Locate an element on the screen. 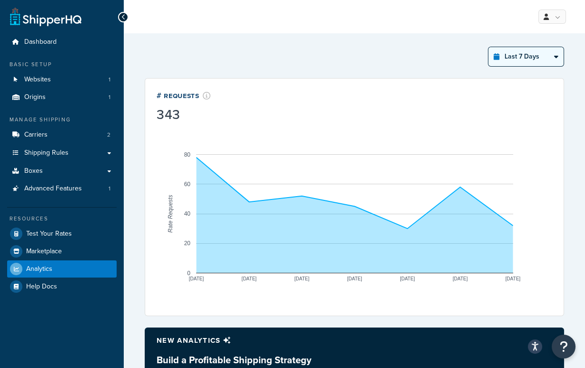 Image resolution: width=585 pixels, height=368 pixels. a: Shipping Rules is located at coordinates (62, 153).